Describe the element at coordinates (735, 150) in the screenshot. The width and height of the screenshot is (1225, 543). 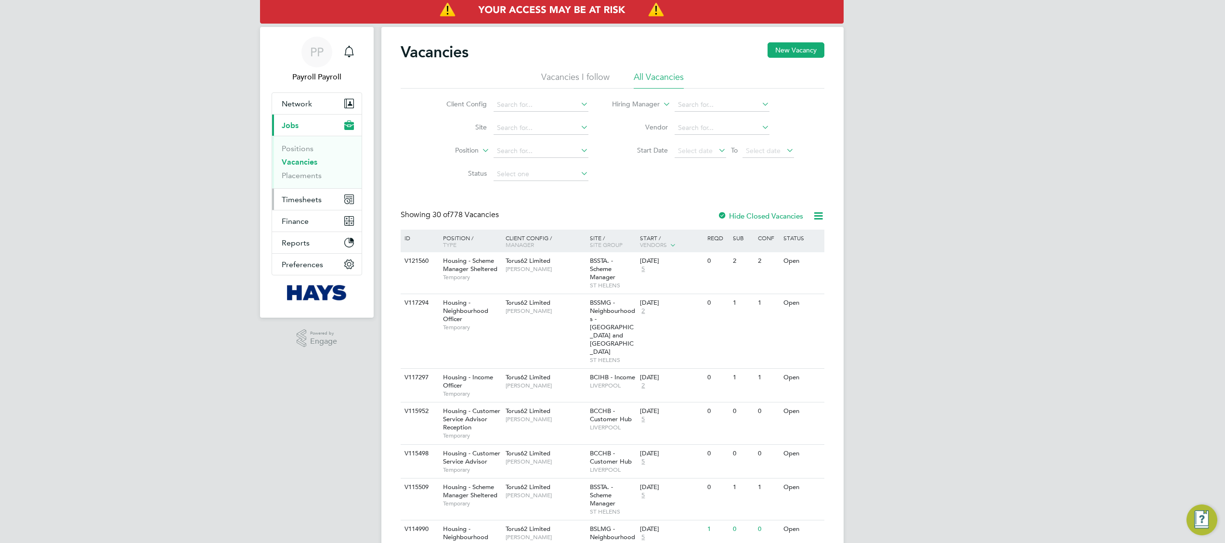
I see `span: To` at that location.